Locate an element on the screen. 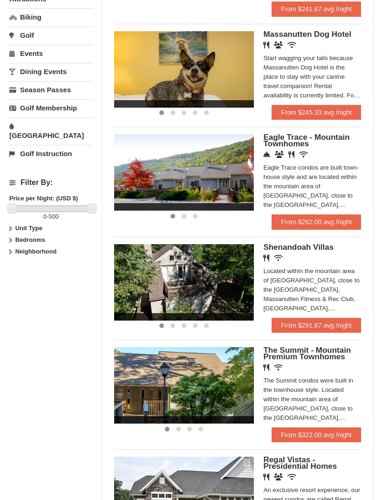 This screenshot has height=500, width=382. i: Conference Facilities is located at coordinates (279, 155).